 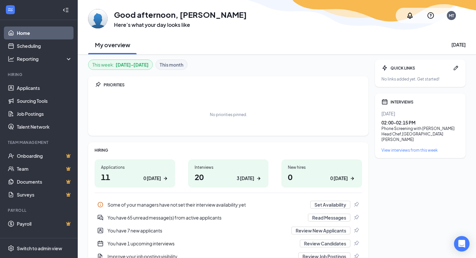 What do you see at coordinates (100, 244) in the screenshot?
I see `svg: CalendarNew` at bounding box center [100, 244].